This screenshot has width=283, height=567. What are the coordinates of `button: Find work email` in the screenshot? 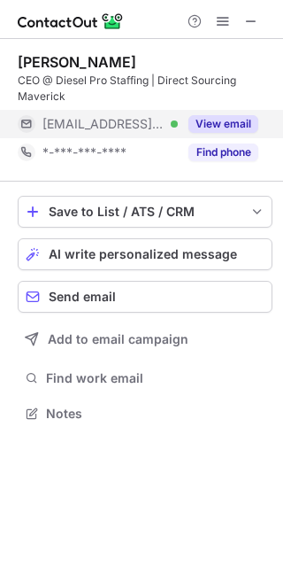 It's located at (145, 378).